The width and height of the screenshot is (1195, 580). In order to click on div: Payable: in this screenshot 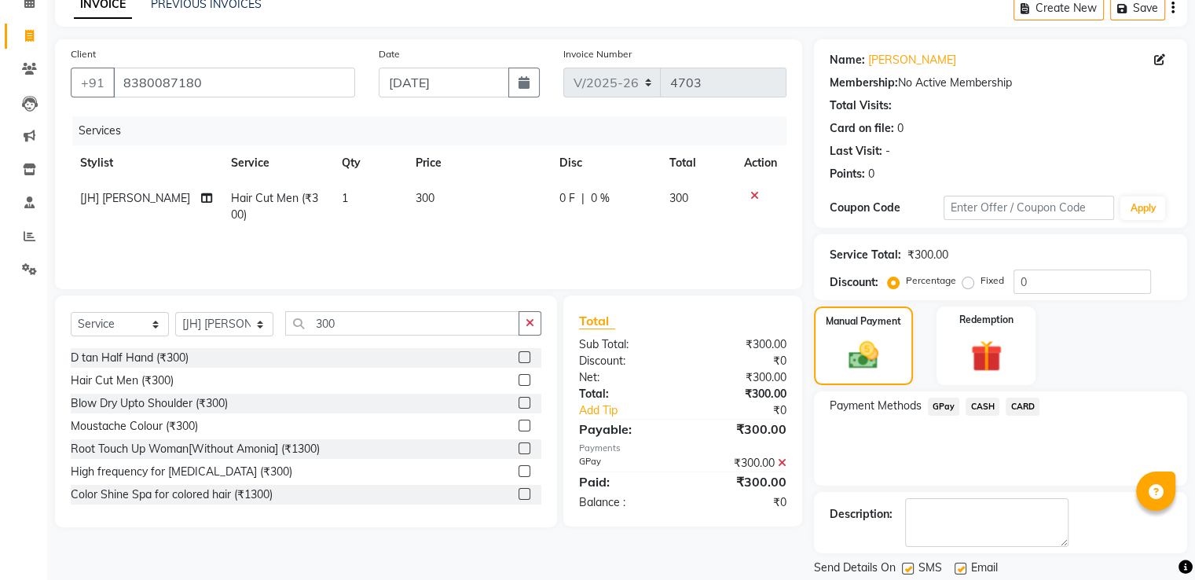, I will do `click(624, 429)`.